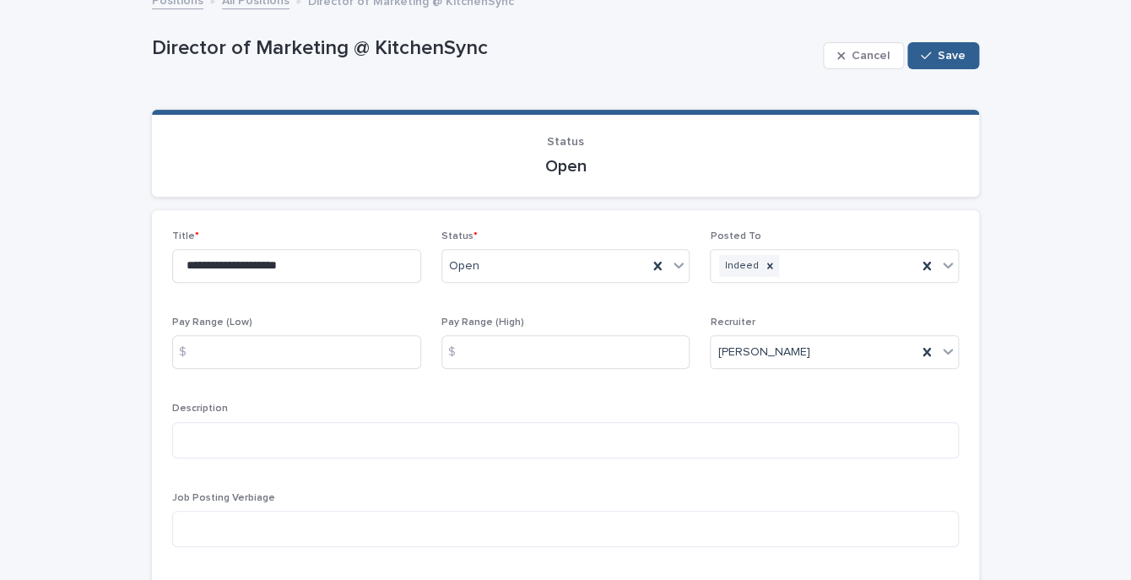  What do you see at coordinates (200, 409) in the screenshot?
I see `span: Description` at bounding box center [200, 409].